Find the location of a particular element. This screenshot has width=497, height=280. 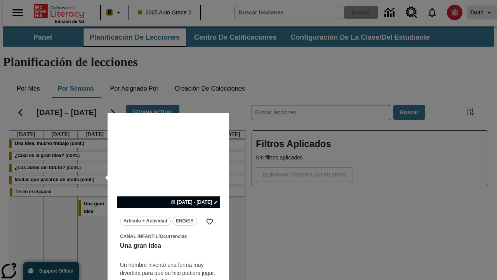

button: ENG/ES is located at coordinates (185, 221).